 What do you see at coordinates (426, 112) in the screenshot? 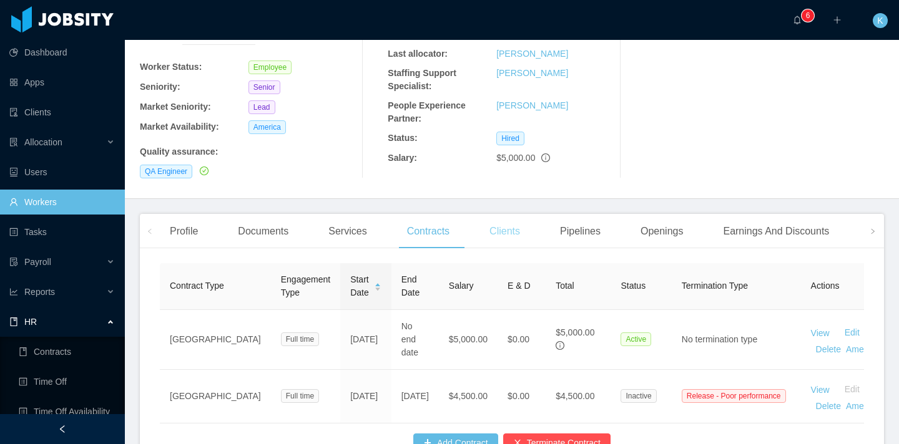
I see `b: People Experience Partner:` at bounding box center [426, 112].